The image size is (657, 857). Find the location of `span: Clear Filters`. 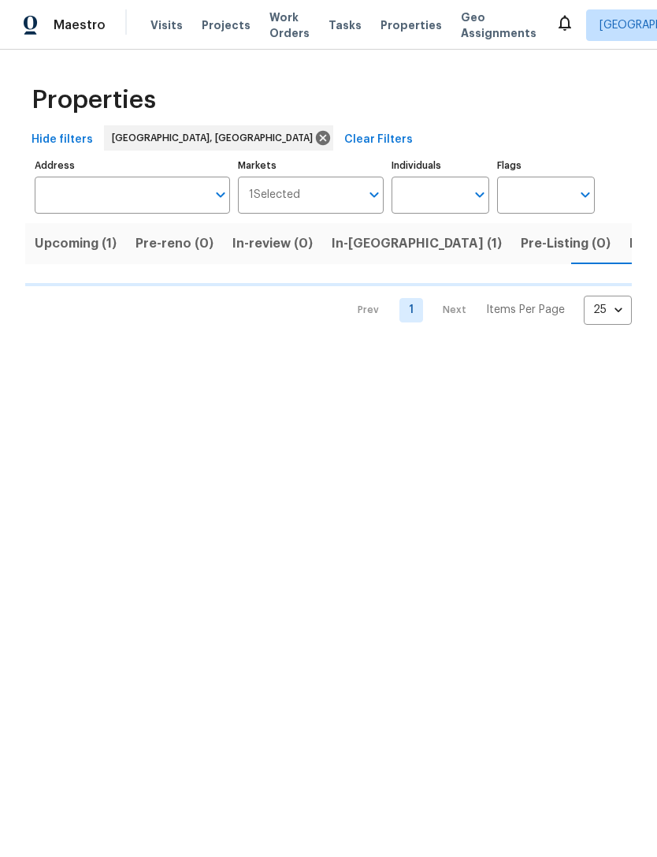

span: Clear Filters is located at coordinates (378, 140).